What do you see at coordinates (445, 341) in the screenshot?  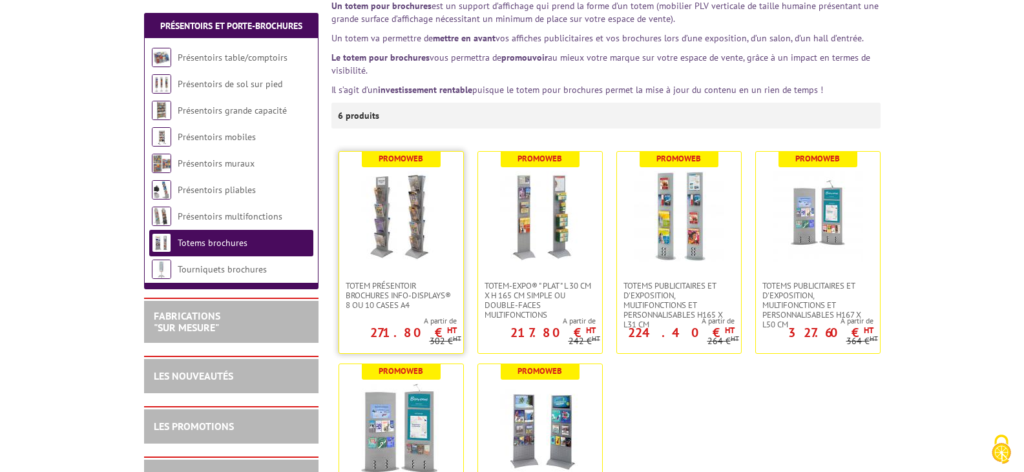 I see `p: 302 €` at bounding box center [445, 341].